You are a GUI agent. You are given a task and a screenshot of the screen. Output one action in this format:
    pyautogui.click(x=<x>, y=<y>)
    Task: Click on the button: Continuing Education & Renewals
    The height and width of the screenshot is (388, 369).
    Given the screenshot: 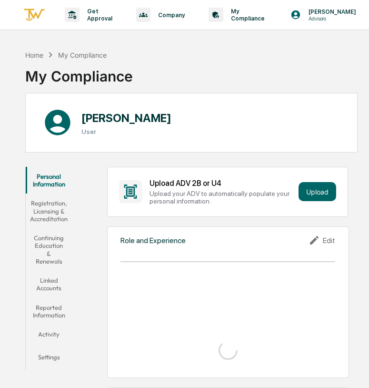 What is the action you would take?
    pyautogui.click(x=49, y=249)
    